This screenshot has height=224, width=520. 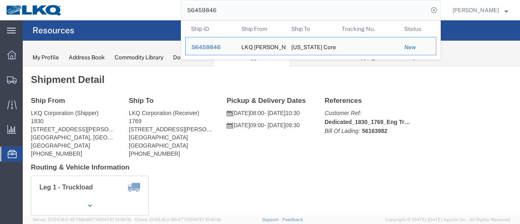 I want to click on th: Status, so click(x=418, y=29).